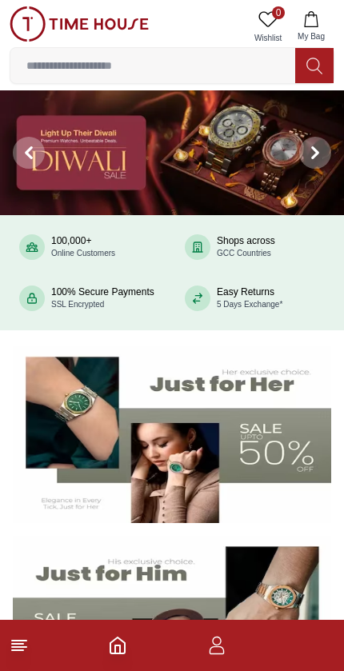  I want to click on div: Shops across, so click(245, 247).